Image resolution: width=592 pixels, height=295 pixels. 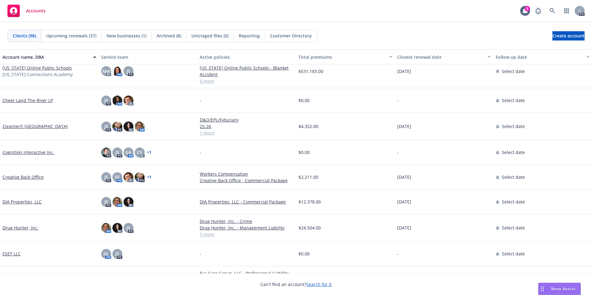 What do you see at coordinates (246, 228) in the screenshot?
I see `a: Drug Hunter, Inc. - Management Liability` at bounding box center [246, 228].